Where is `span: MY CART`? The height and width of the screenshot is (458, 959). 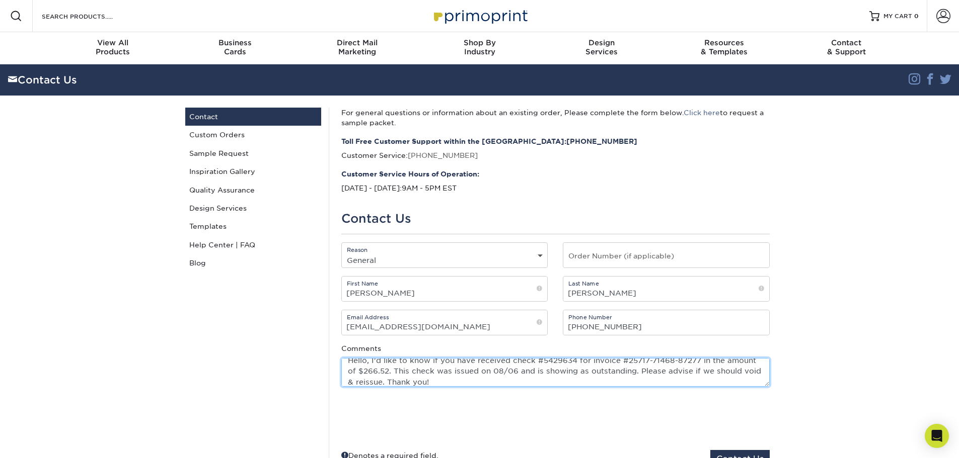 span: MY CART is located at coordinates (897, 16).